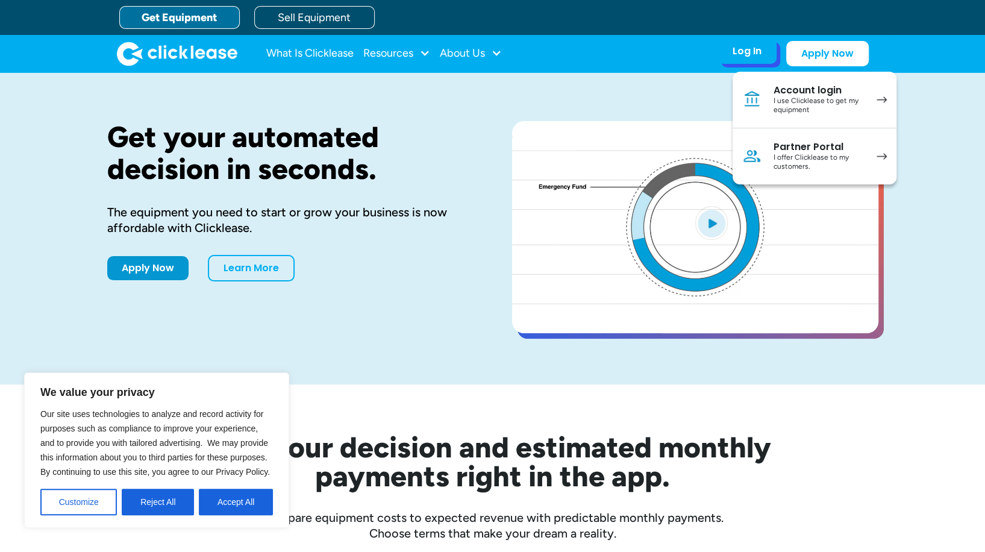 The width and height of the screenshot is (985, 552). Describe the element at coordinates (177, 54) in the screenshot. I see `a: home` at that location.